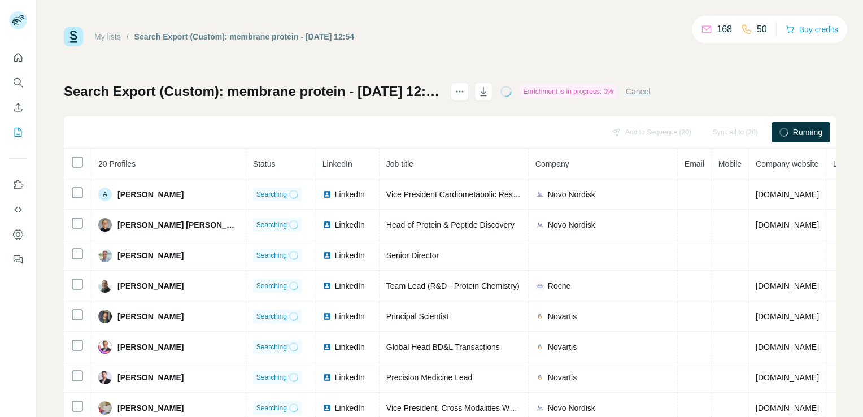 This screenshot has height=417, width=863. Describe the element at coordinates (264, 164) in the screenshot. I see `span: Status` at that location.